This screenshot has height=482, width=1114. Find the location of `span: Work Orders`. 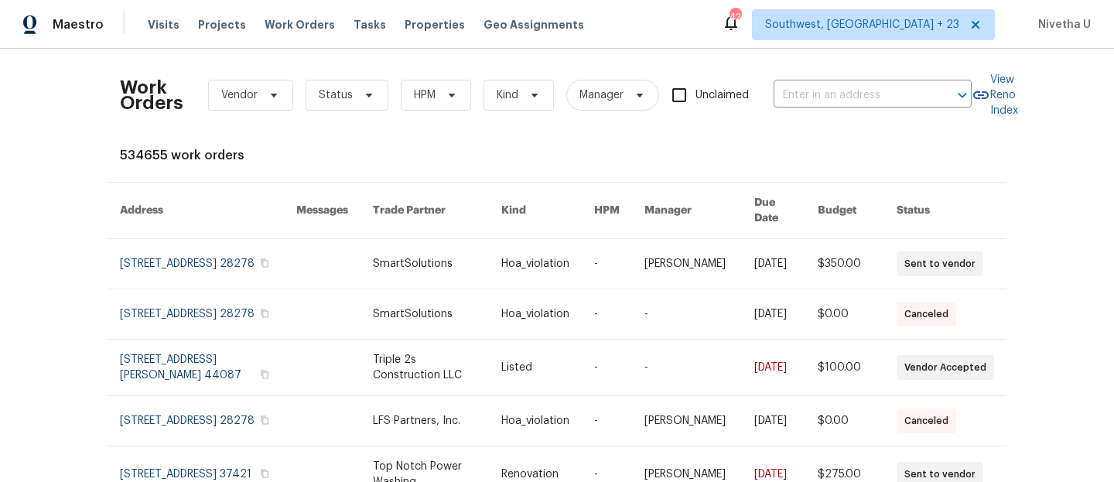

span: Work Orders is located at coordinates (299, 25).